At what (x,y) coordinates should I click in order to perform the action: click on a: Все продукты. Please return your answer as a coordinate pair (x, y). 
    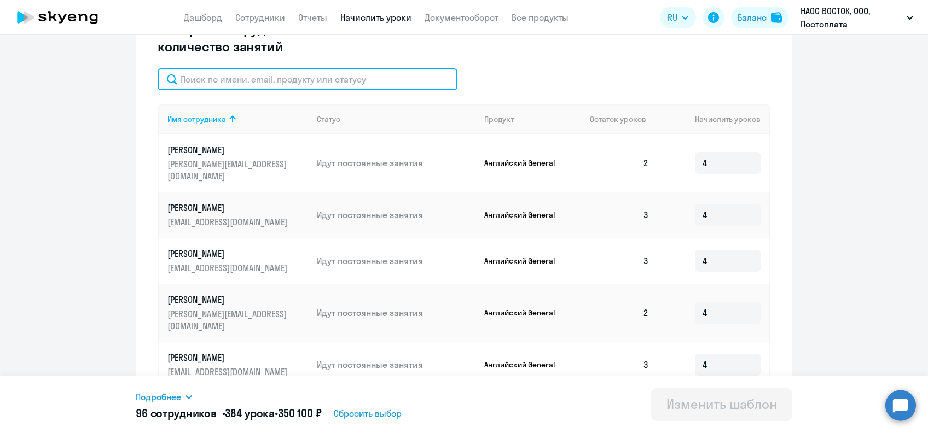
    Looking at the image, I should click on (540, 18).